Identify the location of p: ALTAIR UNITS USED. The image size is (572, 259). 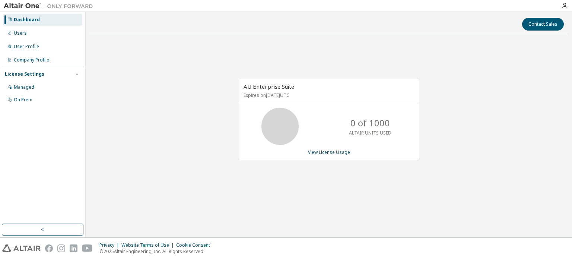
(370, 133).